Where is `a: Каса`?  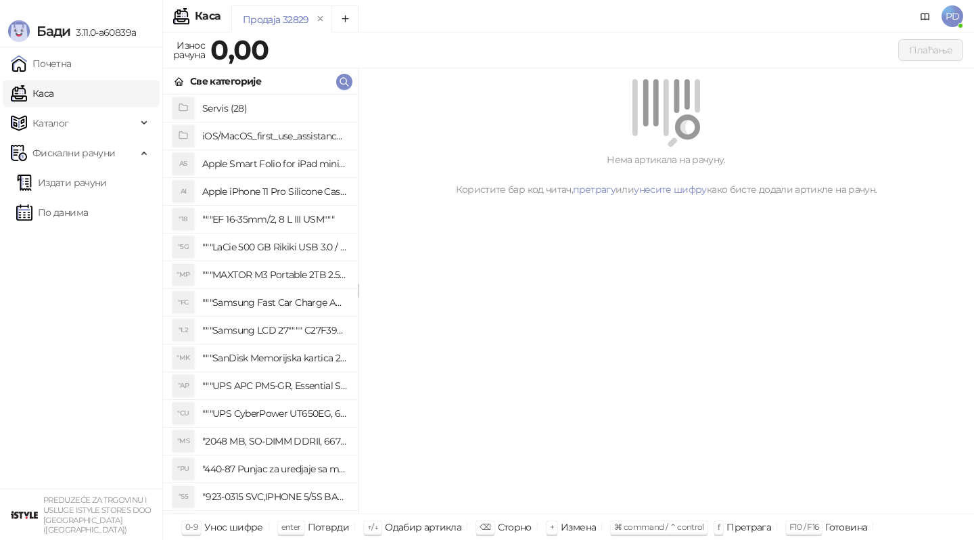
a: Каса is located at coordinates (32, 93).